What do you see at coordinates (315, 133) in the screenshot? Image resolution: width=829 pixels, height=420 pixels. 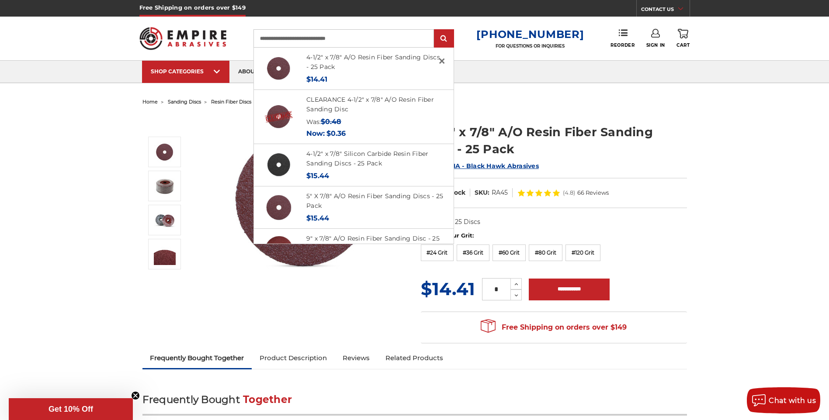 I see `span: Now:` at bounding box center [315, 133].